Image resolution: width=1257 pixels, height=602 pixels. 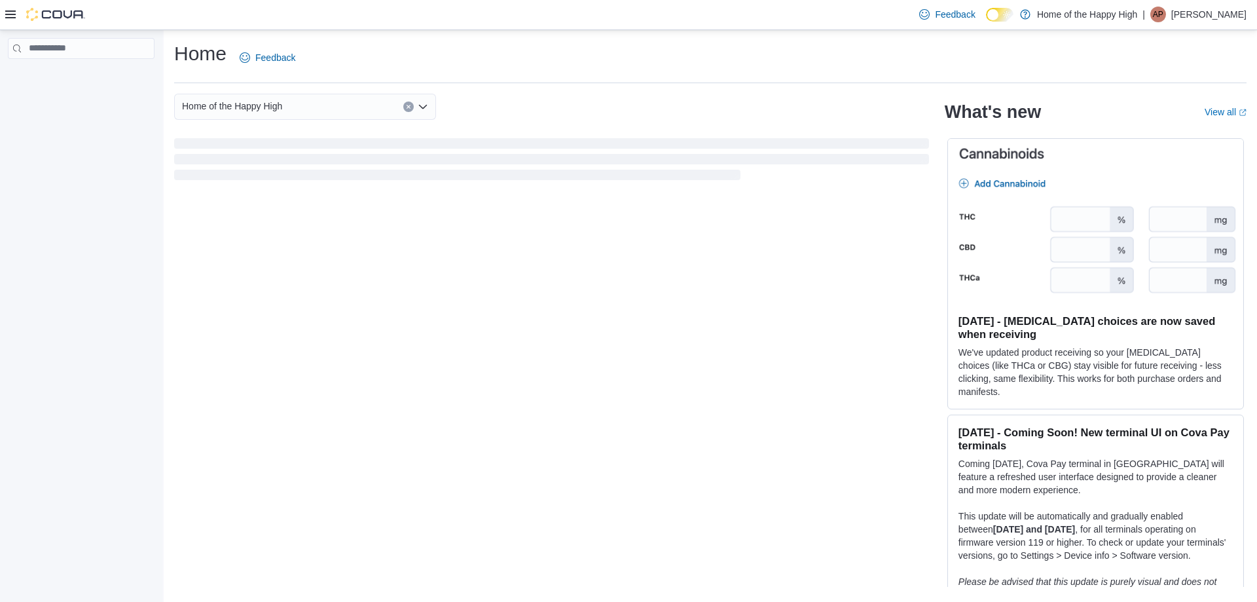 I want to click on span: Loading, so click(x=551, y=162).